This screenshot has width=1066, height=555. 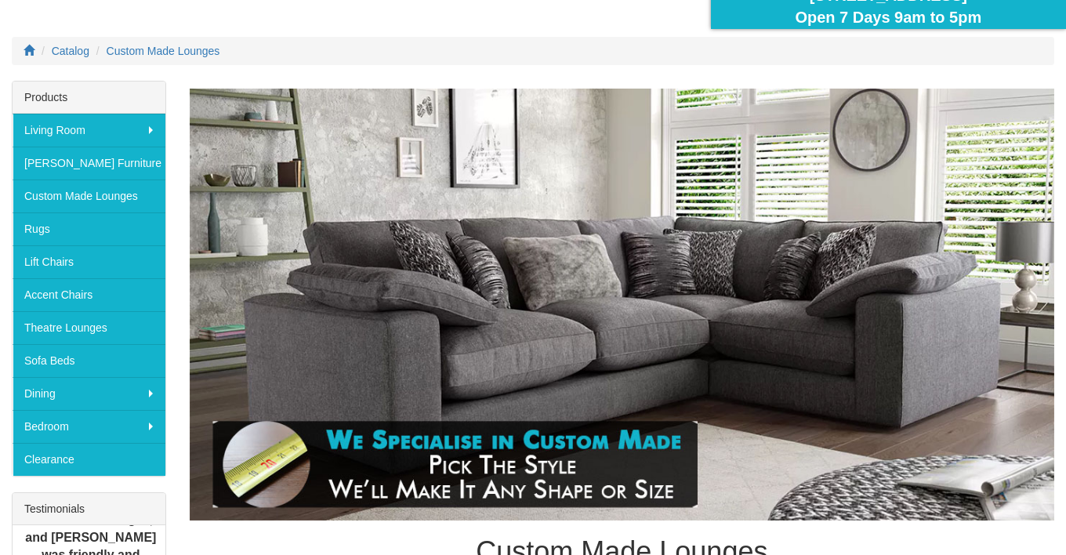 I want to click on img: Custom Made Lounges, so click(x=622, y=305).